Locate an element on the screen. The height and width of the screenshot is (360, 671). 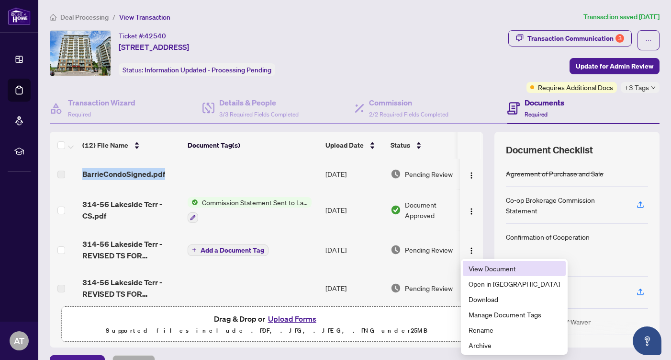
span: Document Checklist is located at coordinates (550, 150).